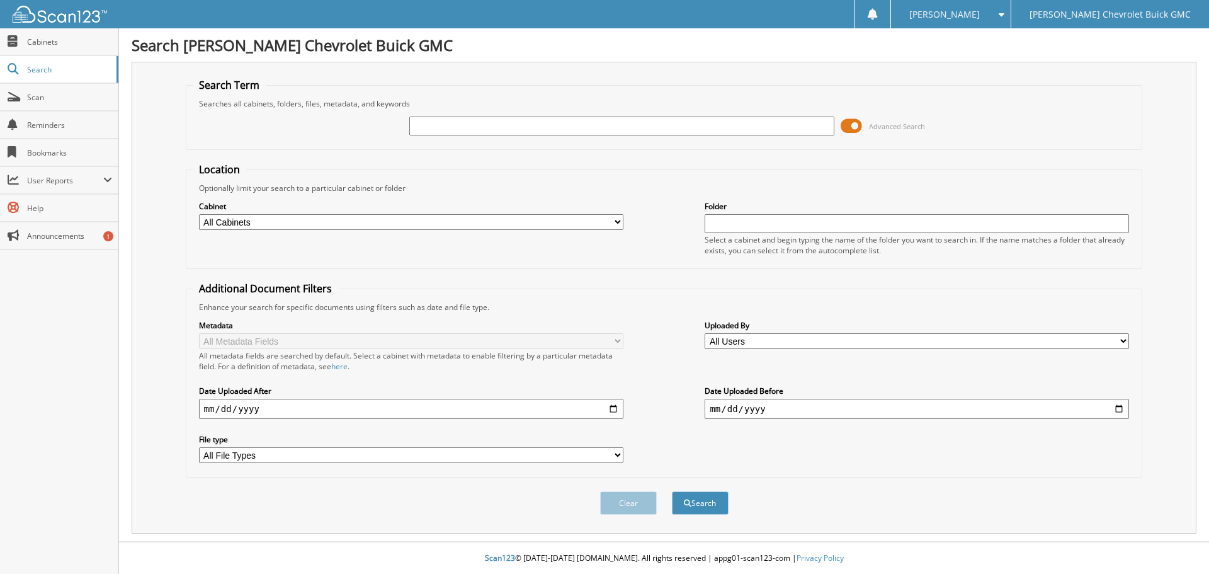  I want to click on legend: Search Term, so click(229, 85).